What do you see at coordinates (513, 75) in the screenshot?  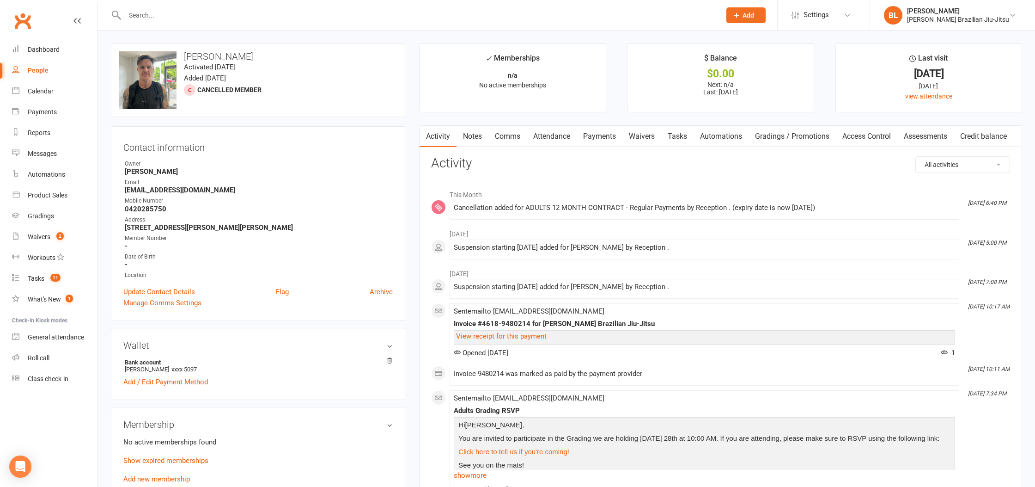 I see `strong: n/a` at bounding box center [513, 75].